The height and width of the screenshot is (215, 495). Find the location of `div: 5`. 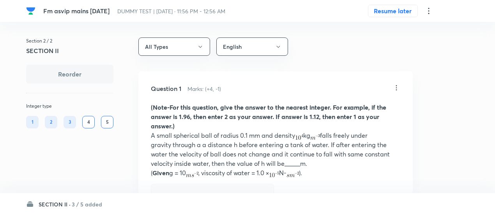

div: 5 is located at coordinates (107, 122).